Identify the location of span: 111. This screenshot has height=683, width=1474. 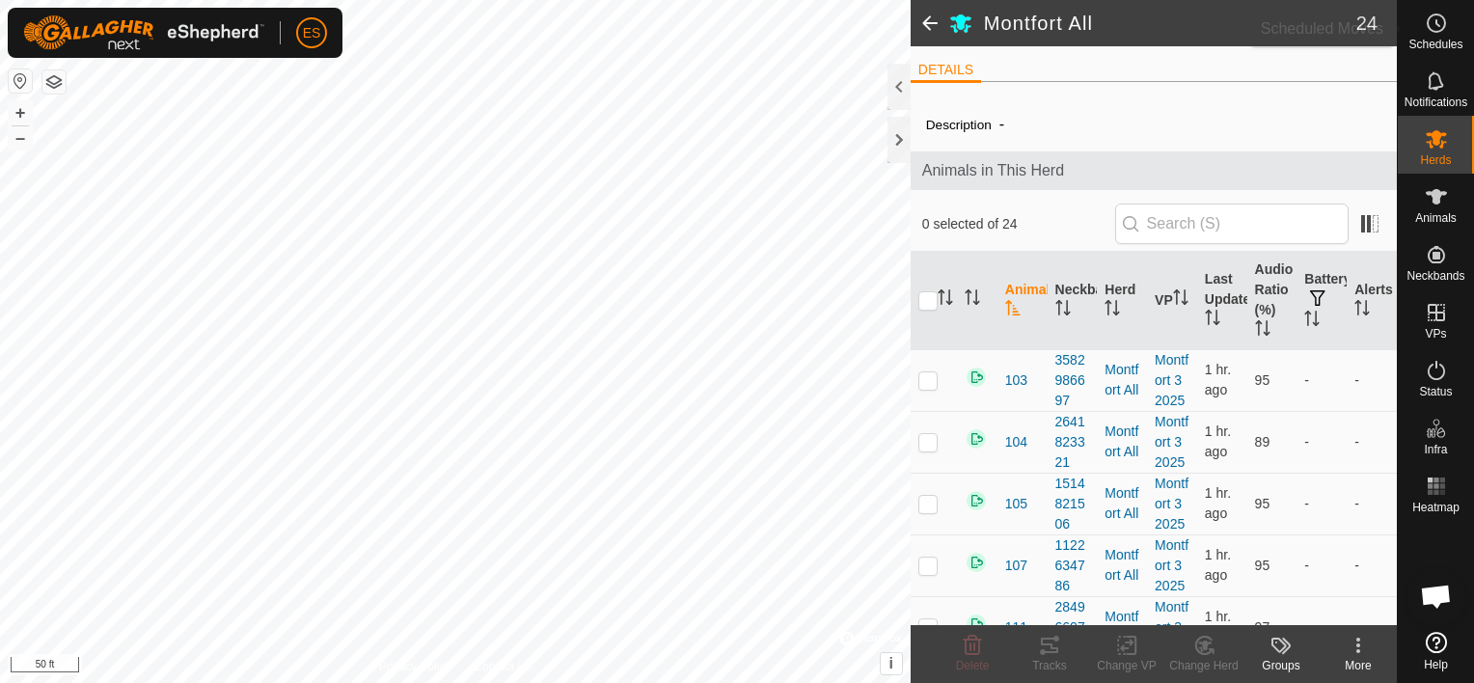
(1016, 627).